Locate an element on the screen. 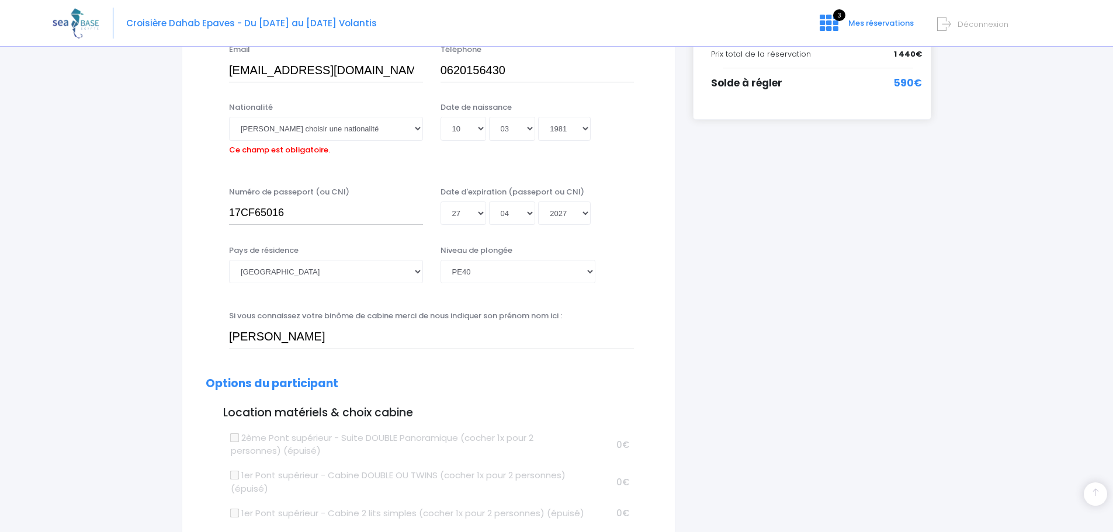 This screenshot has width=1113, height=532. input: 1er Pont supérieur - Cabine DOUBLE OU TWINS (cocher 1x pour 2 personnes) (épuisé) is located at coordinates (235, 476).